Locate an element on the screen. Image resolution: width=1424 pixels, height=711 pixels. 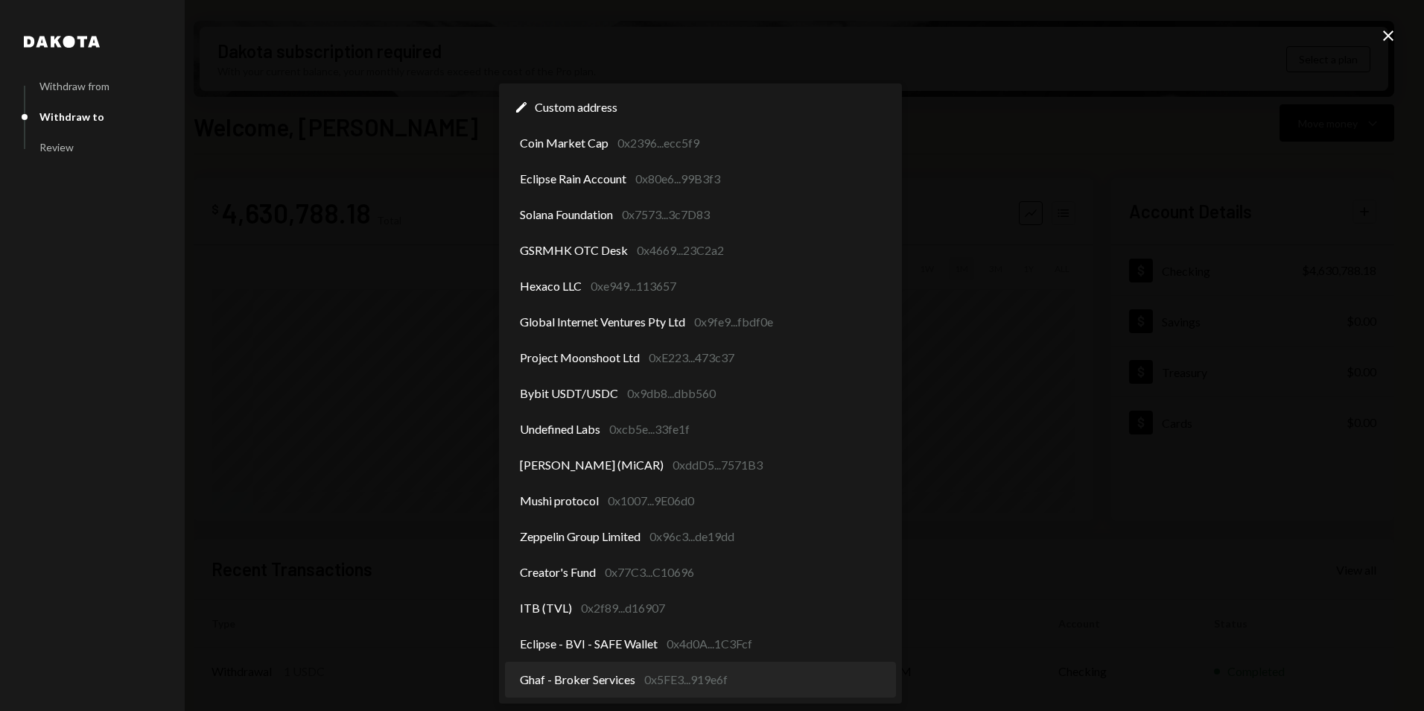
div: 0x77C3...C10696 is located at coordinates (650, 572).